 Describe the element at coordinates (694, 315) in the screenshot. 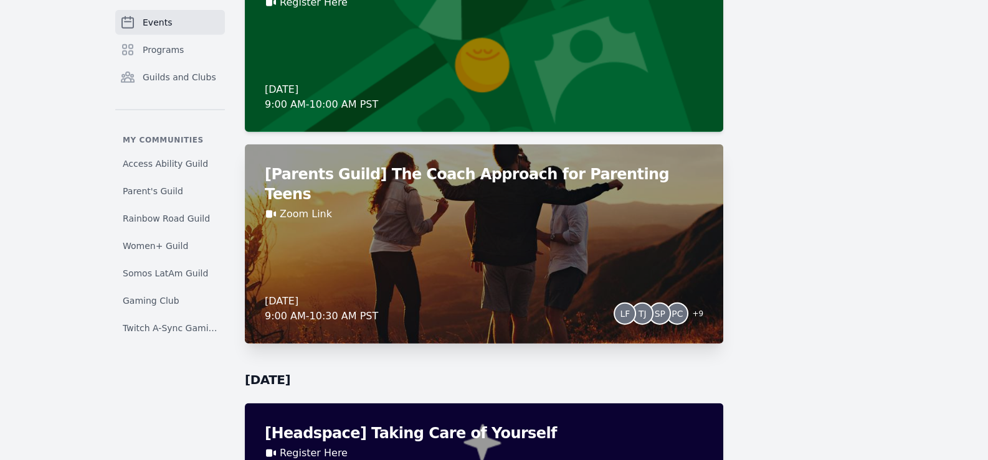

I see `span: + 9` at that location.